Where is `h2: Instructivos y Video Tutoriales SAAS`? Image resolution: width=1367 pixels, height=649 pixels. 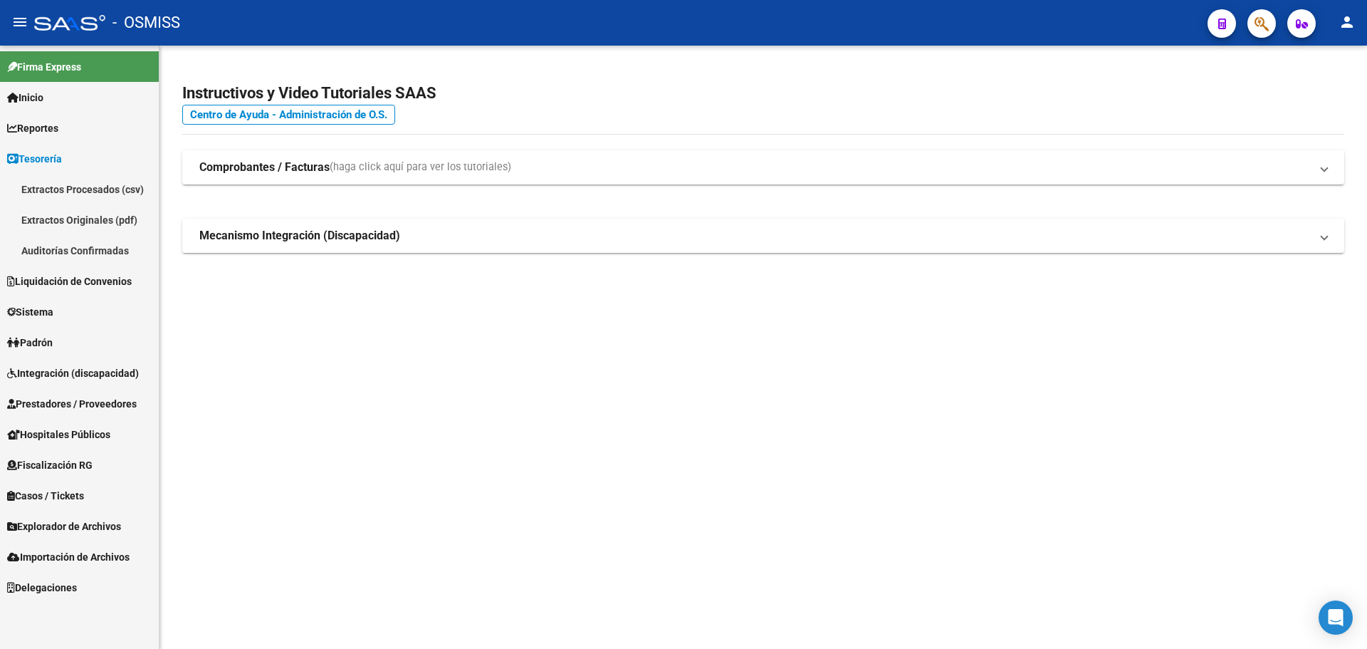 h2: Instructivos y Video Tutoriales SAAS is located at coordinates (763, 93).